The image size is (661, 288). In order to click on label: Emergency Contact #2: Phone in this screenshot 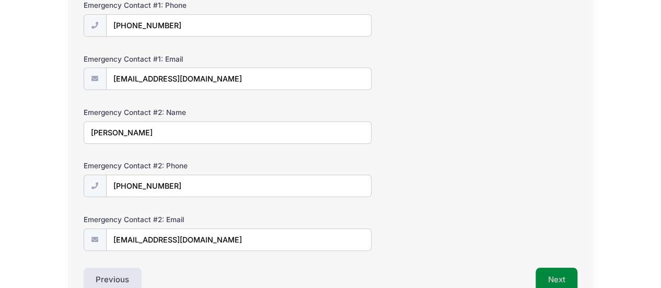, I will do `click(166, 166)`.